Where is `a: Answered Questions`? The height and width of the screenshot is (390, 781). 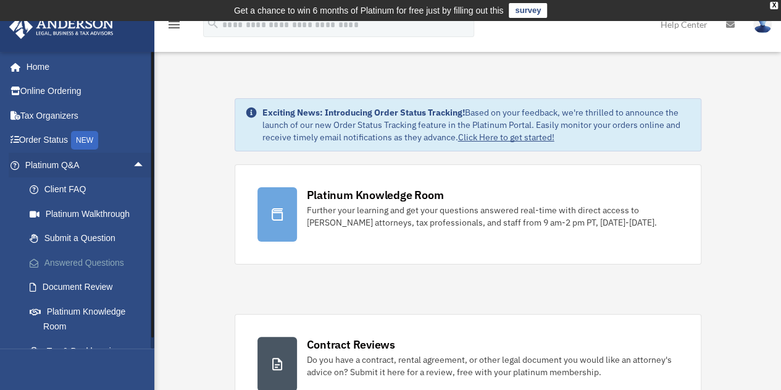
a: Answered Questions is located at coordinates (90, 262).